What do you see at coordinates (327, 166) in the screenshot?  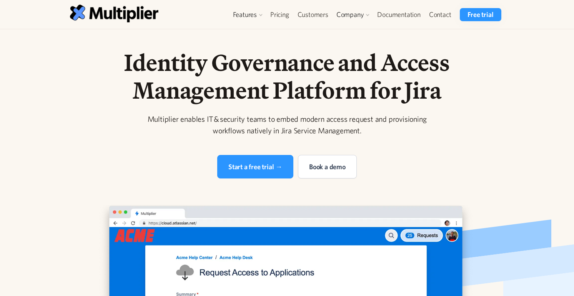 I see `div: Book a demo` at bounding box center [327, 166].